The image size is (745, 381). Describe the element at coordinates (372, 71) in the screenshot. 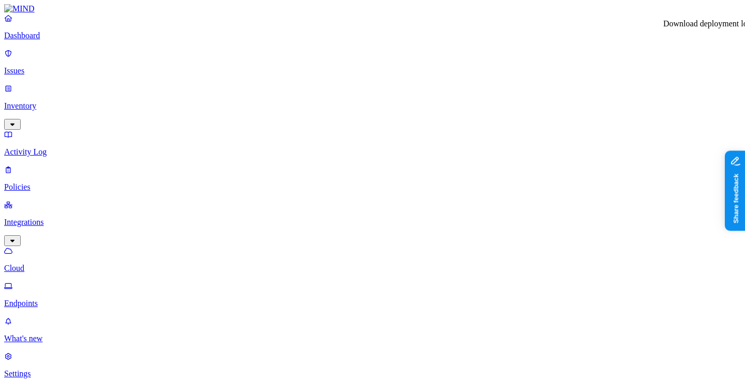

I see `p: Issues` at that location.